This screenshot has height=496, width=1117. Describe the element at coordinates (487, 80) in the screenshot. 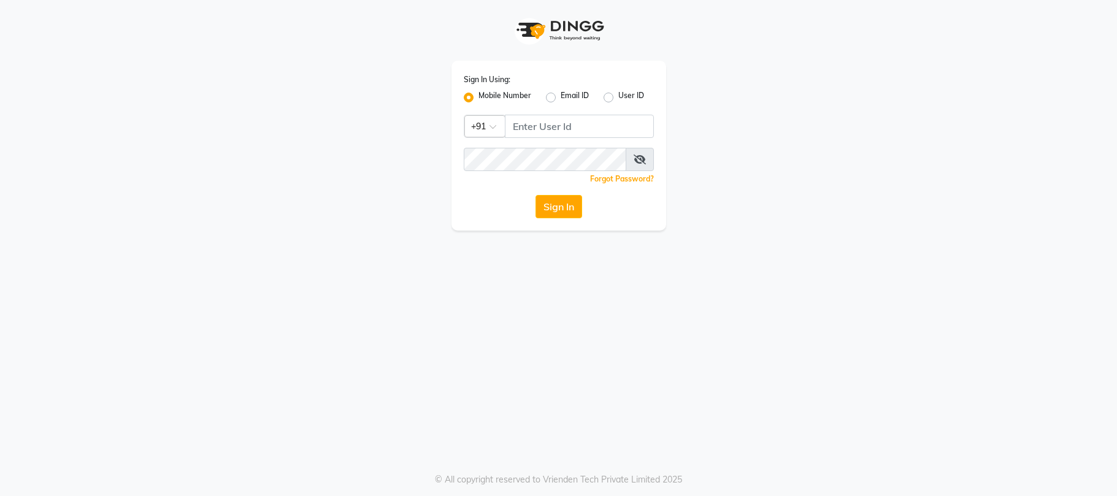

I see `label: Sign In Using:` at that location.